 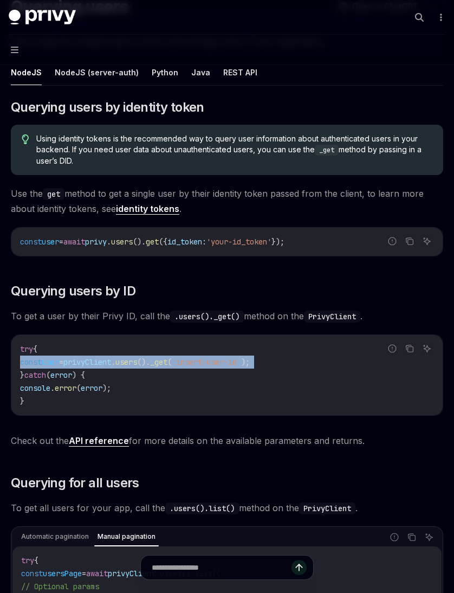 What do you see at coordinates (99, 440) in the screenshot?
I see `a: API reference` at bounding box center [99, 440].